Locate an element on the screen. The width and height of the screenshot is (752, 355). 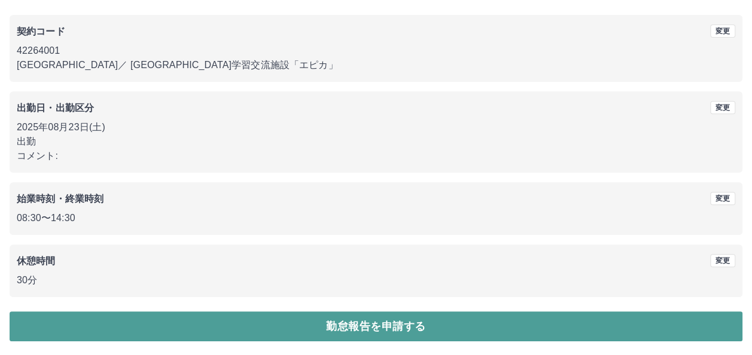
p: 42264001 is located at coordinates (376, 51).